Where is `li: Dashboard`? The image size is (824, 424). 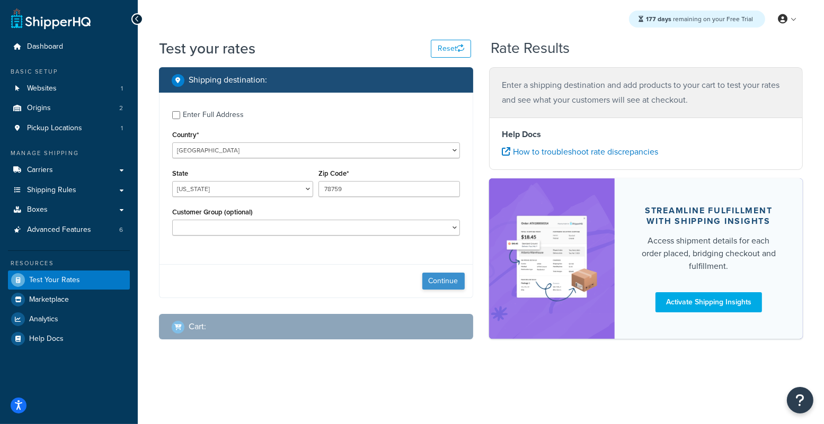 li: Dashboard is located at coordinates (69, 47).